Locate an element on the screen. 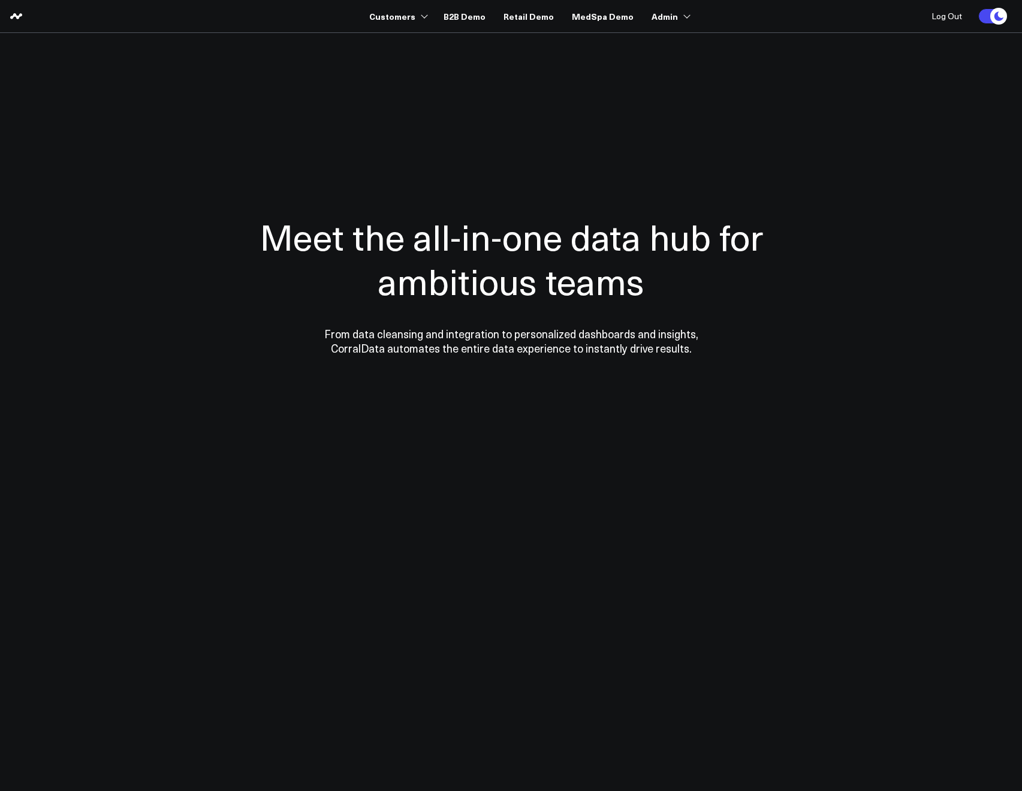 The width and height of the screenshot is (1022, 791). h1: Meet the all-in-one data hub for ambitious teams is located at coordinates (511, 258).